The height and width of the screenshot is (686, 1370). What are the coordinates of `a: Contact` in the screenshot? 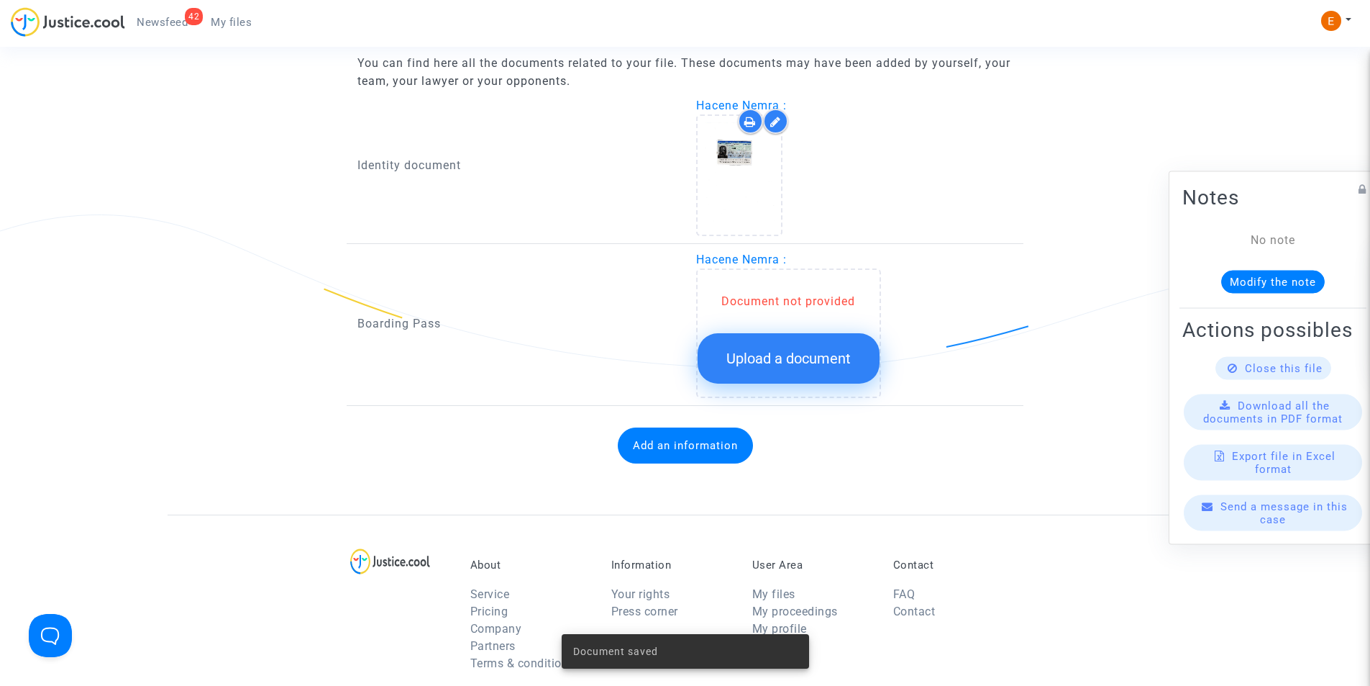 It's located at (914, 611).